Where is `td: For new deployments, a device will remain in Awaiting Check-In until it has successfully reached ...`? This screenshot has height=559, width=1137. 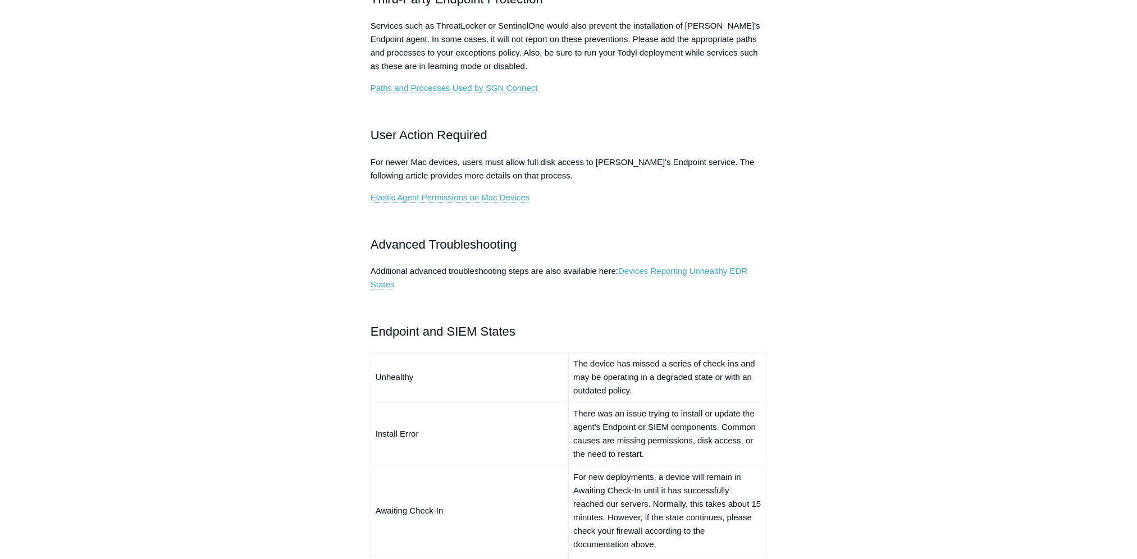 td: For new deployments, a device will remain in Awaiting Check-In until it has successfully reached ... is located at coordinates (667, 511).